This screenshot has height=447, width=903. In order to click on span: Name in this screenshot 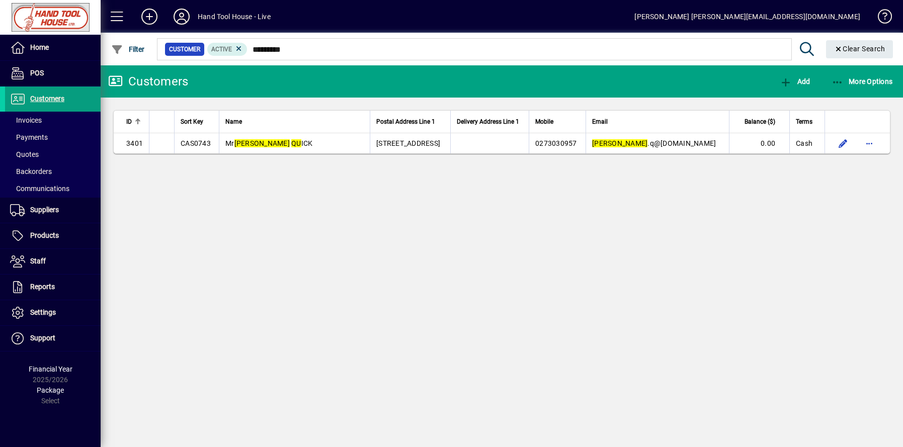, I will do `click(233, 122)`.